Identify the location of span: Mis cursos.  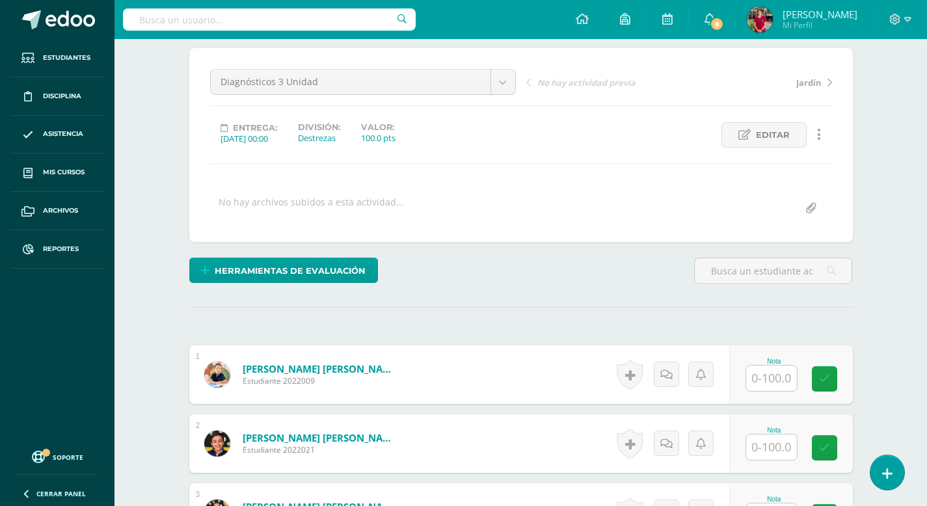
(64, 172).